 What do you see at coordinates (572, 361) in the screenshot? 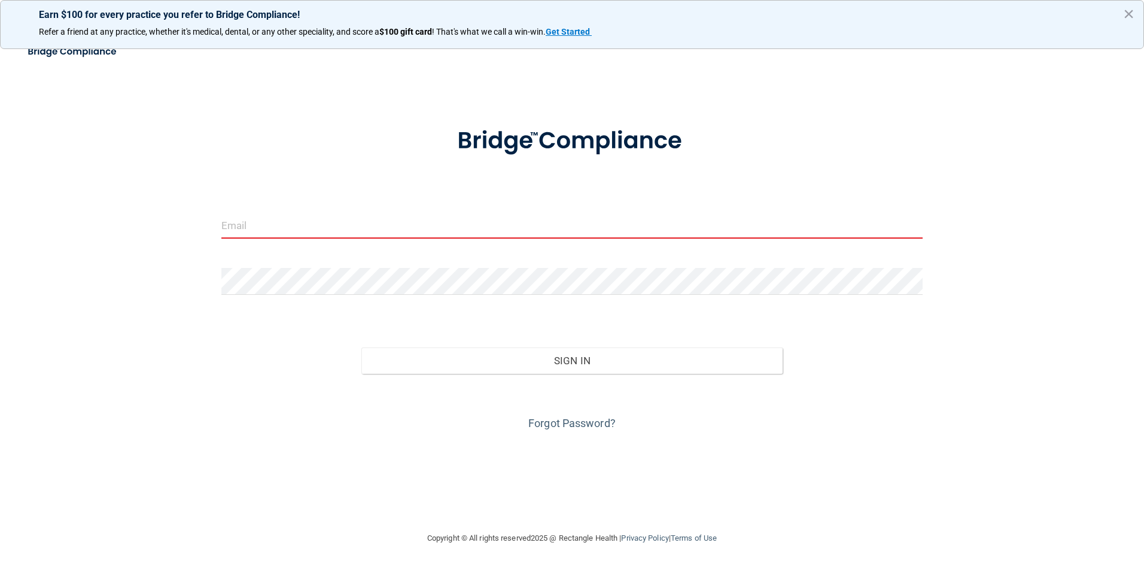
I see `button: Sign In` at bounding box center [572, 361].